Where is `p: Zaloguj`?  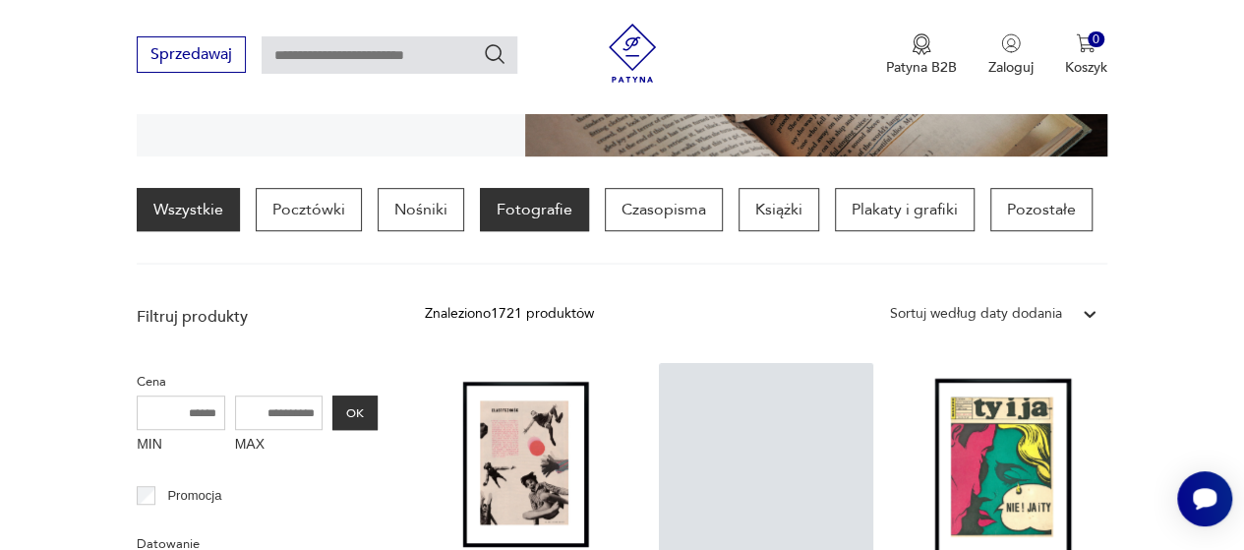 p: Zaloguj is located at coordinates (1011, 67).